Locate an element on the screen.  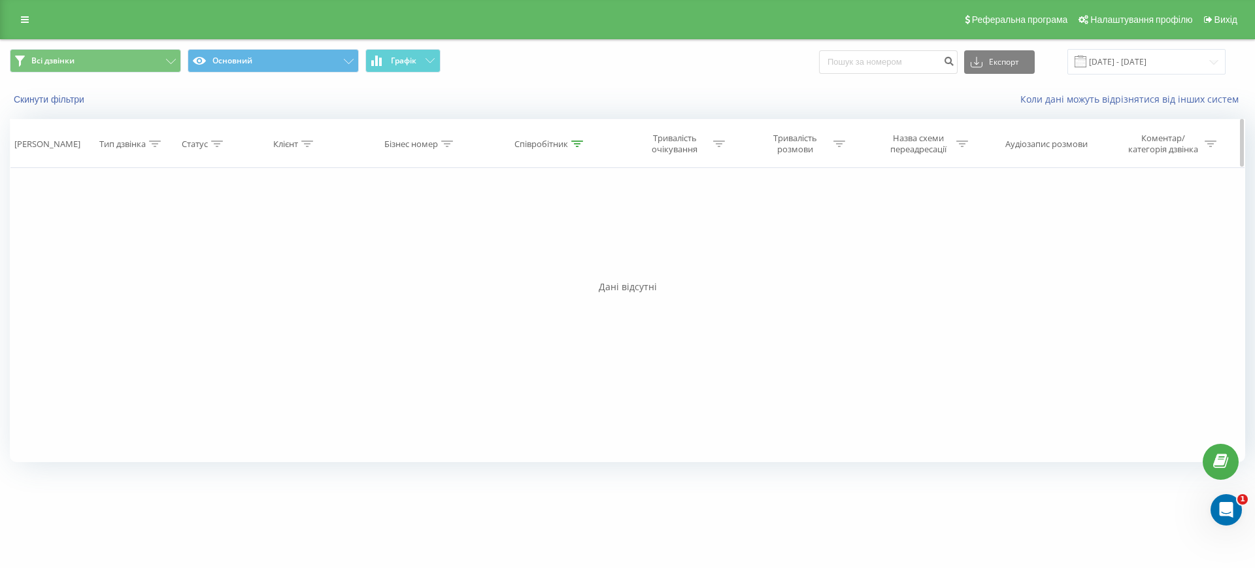
div: Співробітник is located at coordinates (541, 144).